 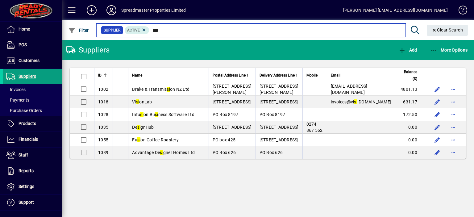 I want to click on span: Reports, so click(x=26, y=171).